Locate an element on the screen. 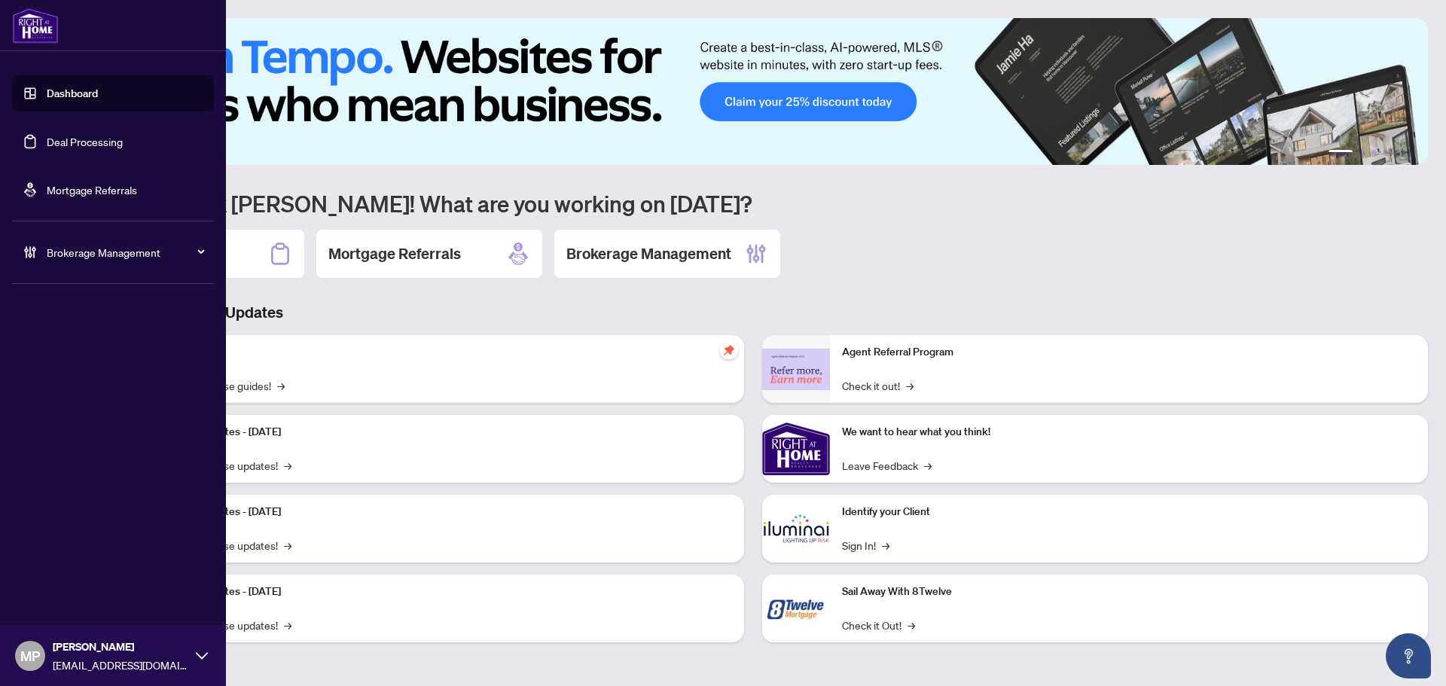 Image resolution: width=1446 pixels, height=686 pixels. a: Mortgage Referrals is located at coordinates (92, 190).